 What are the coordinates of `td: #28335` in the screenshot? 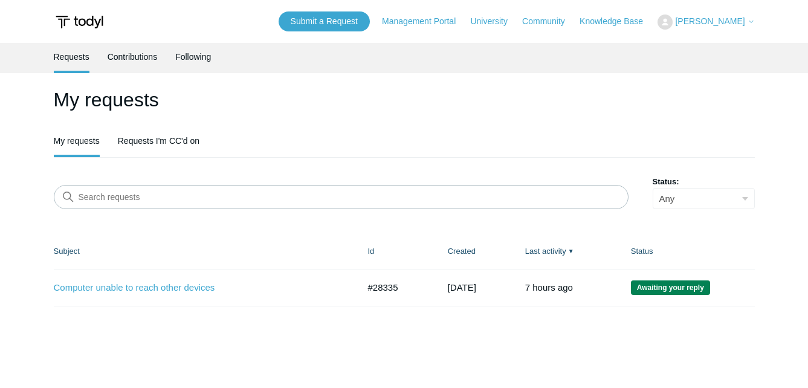 It's located at (396, 287).